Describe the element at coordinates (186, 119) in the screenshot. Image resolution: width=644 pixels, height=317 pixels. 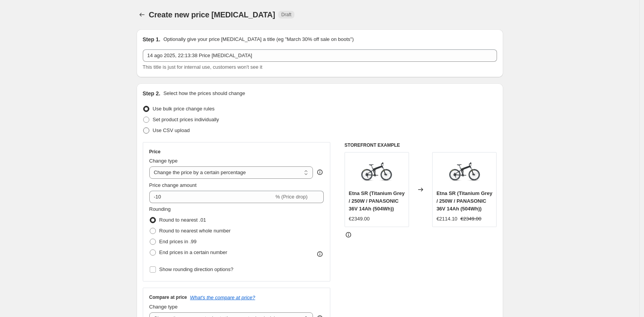
I see `span: Set product prices individually` at that location.